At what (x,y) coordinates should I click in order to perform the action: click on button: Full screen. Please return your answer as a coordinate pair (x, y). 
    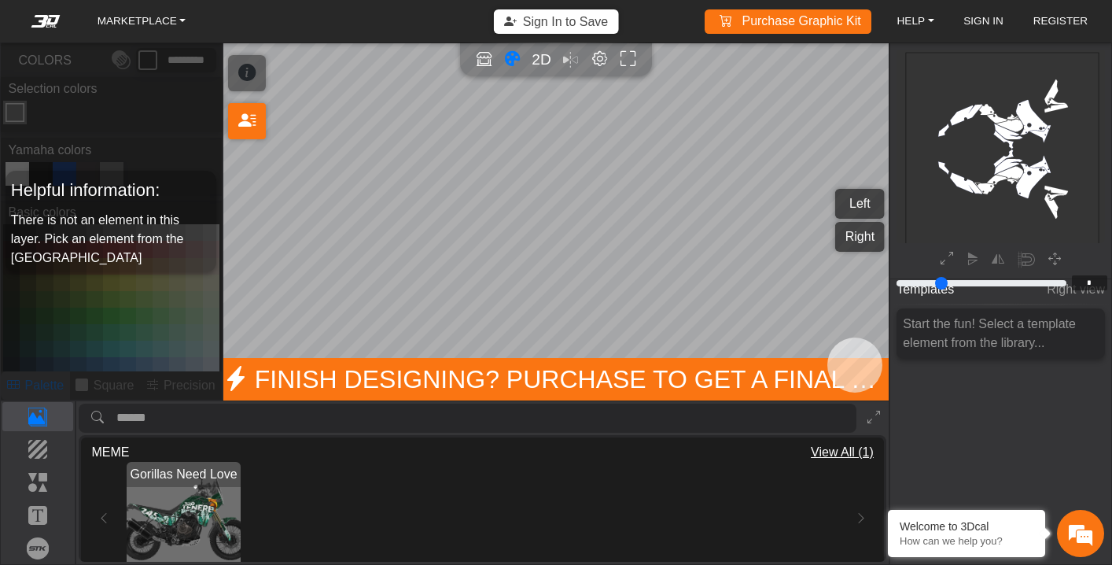
    Looking at the image, I should click on (628, 60).